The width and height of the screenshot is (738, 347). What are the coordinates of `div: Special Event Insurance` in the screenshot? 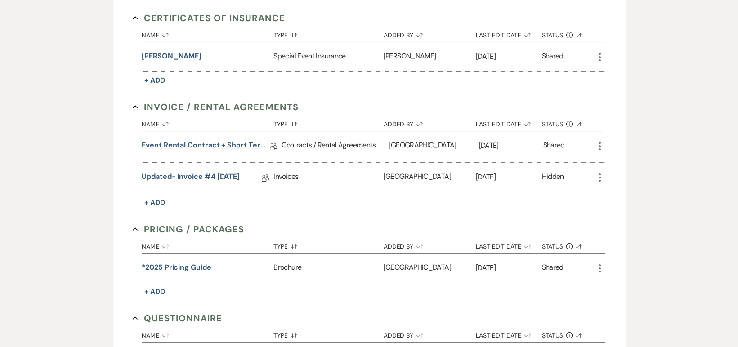 It's located at (328, 57).